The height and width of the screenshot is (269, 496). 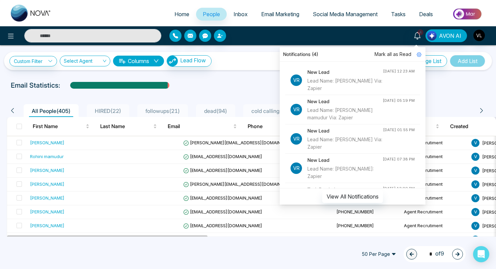 I want to click on div: Rohini mamudur, so click(x=47, y=157).